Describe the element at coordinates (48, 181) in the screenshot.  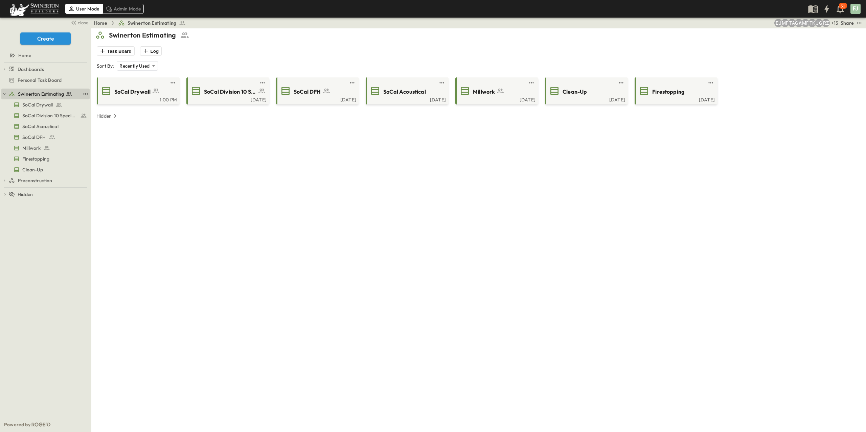
I see `a: Preconstruction` at that location.